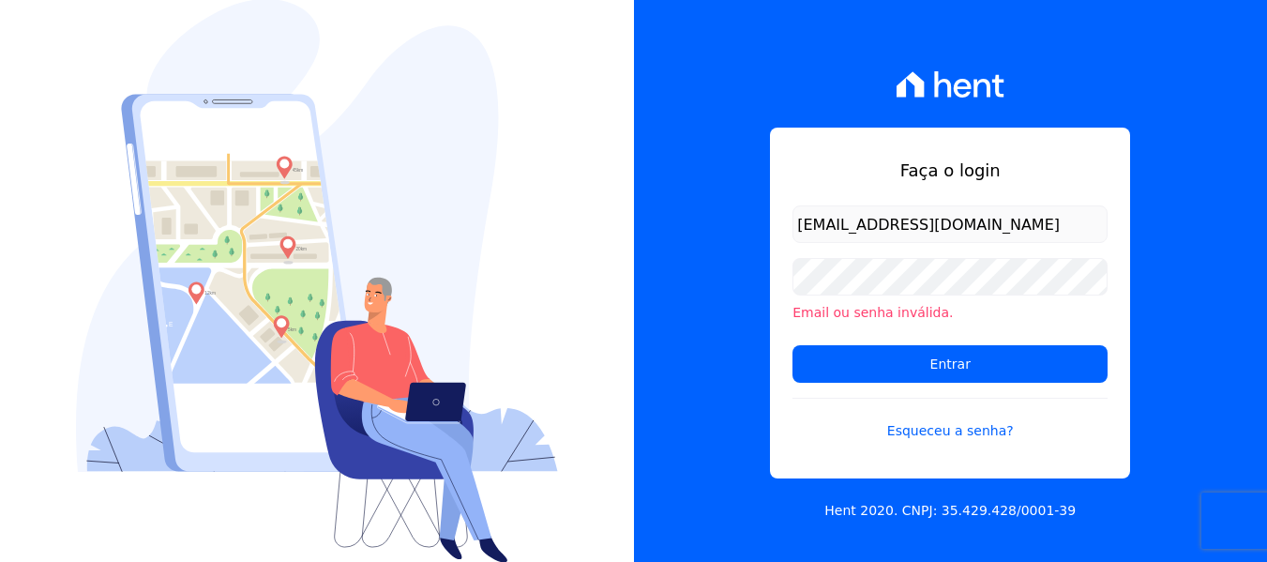 The image size is (1267, 562). Describe the element at coordinates (950, 170) in the screenshot. I see `h1: Faça o login` at that location.